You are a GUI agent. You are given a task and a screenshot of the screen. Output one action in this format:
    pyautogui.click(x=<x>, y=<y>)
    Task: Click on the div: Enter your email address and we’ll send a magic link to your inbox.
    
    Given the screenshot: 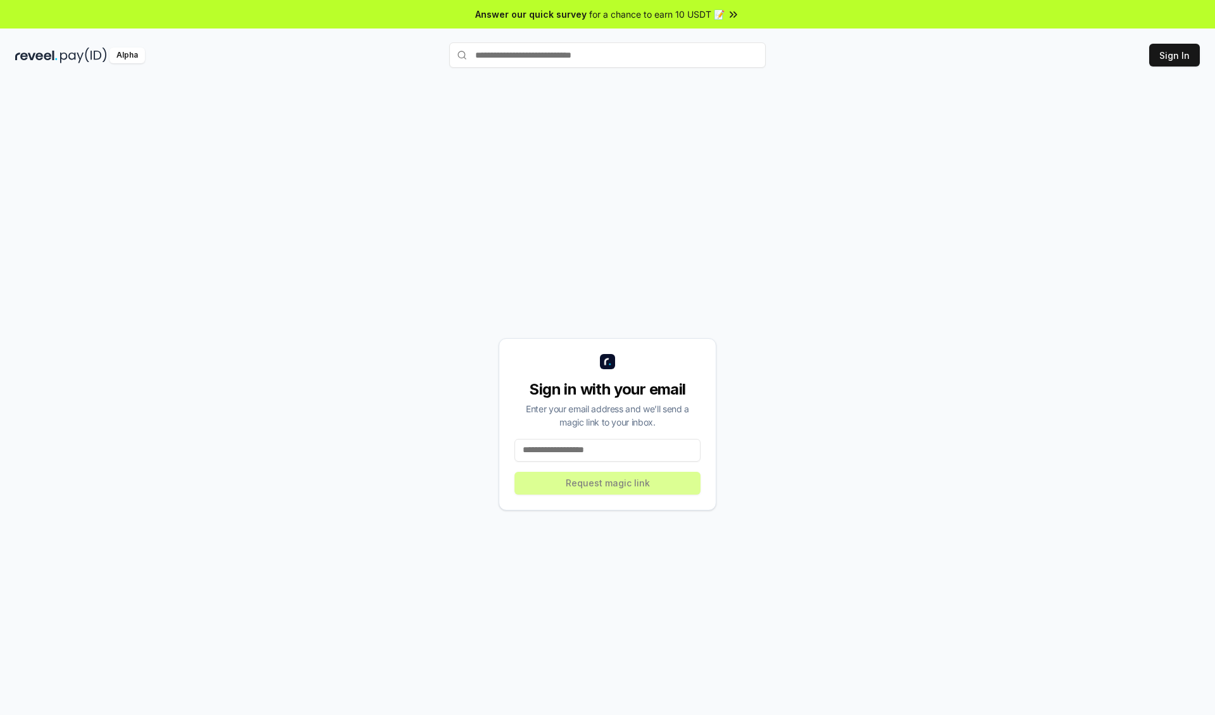 What is the action you would take?
    pyautogui.click(x=608, y=415)
    